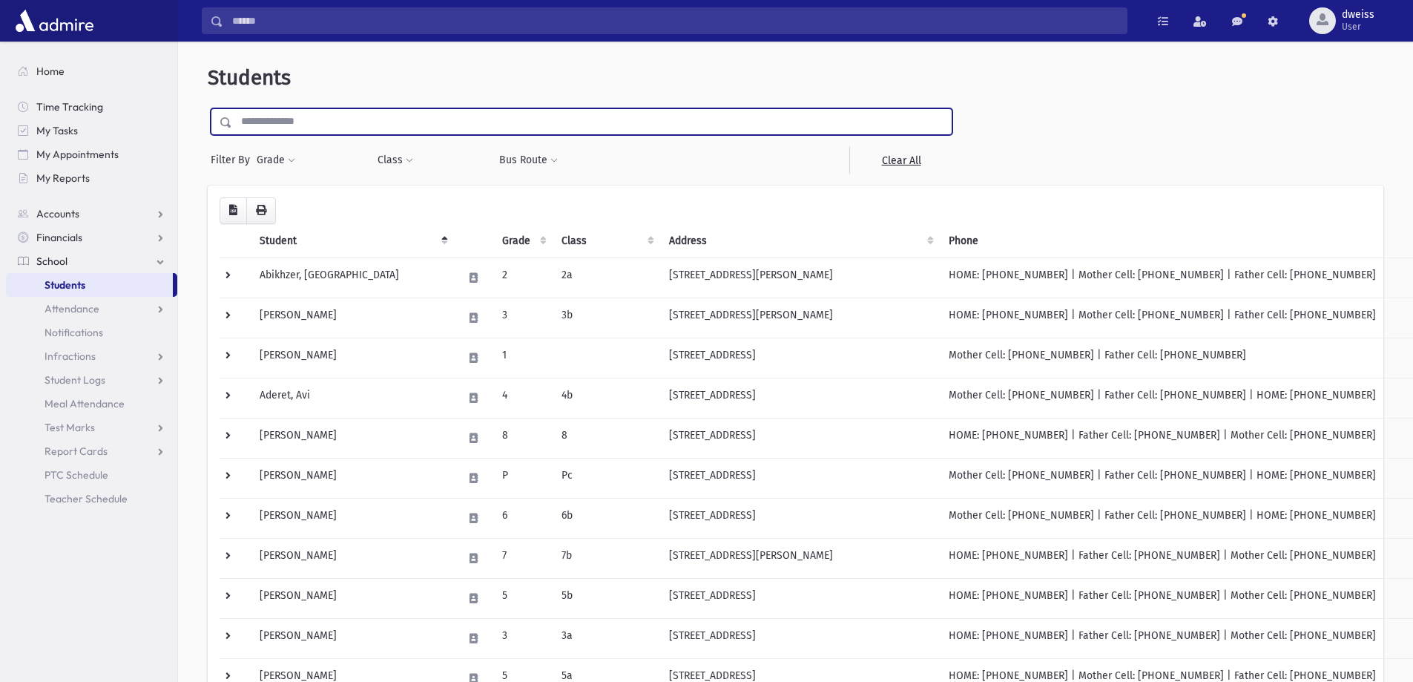 This screenshot has height=682, width=1413. I want to click on button: Print, so click(261, 211).